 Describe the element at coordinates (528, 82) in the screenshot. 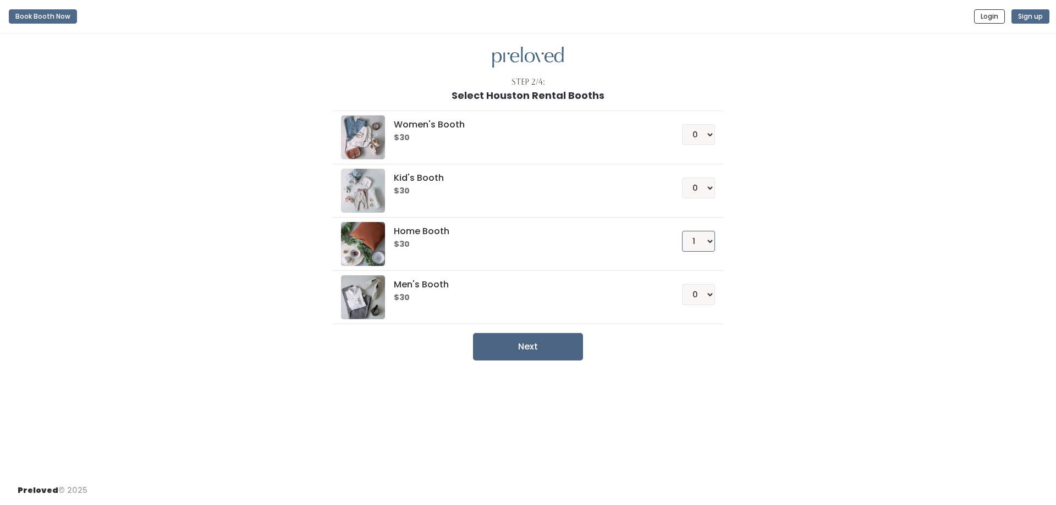

I see `div: Step 2/4:` at that location.